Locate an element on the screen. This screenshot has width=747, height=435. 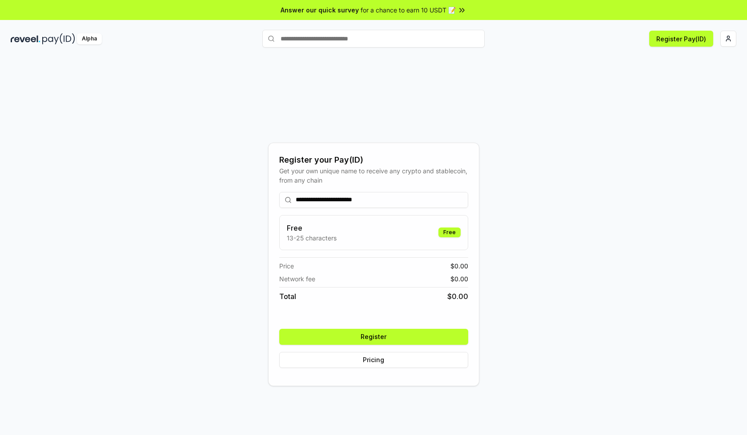
img: reveel_dark is located at coordinates (25, 39).